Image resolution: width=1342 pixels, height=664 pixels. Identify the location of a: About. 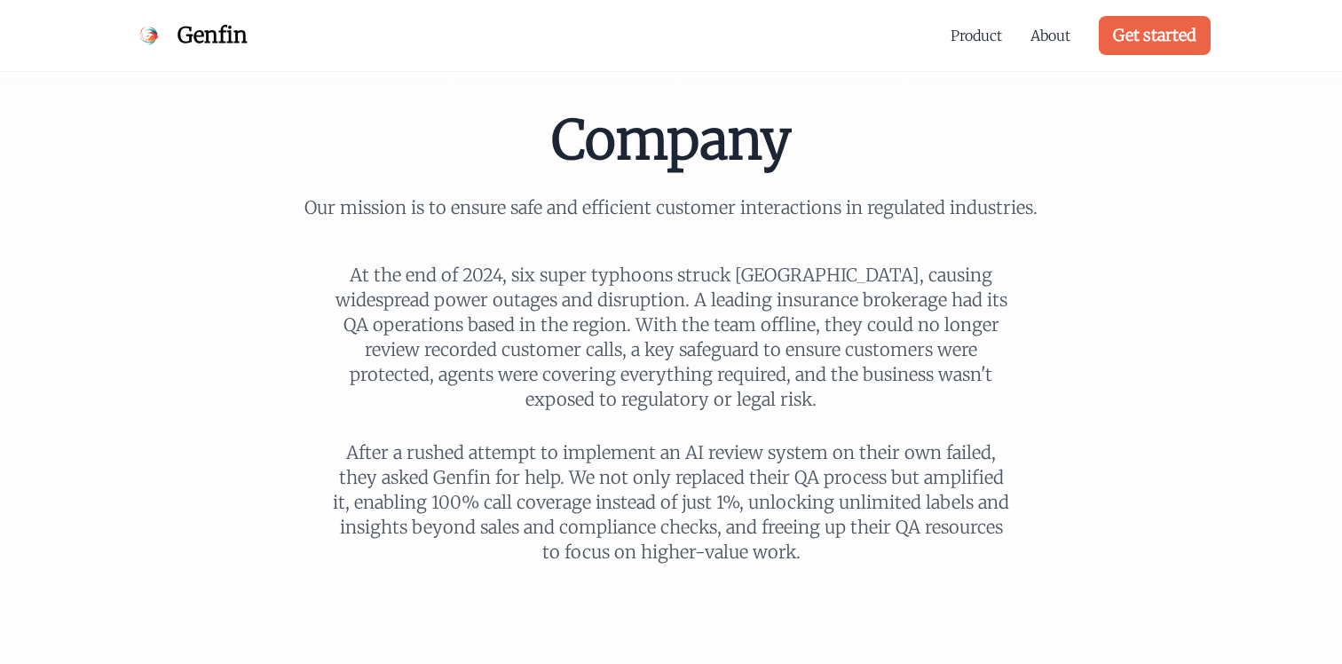
(1050, 36).